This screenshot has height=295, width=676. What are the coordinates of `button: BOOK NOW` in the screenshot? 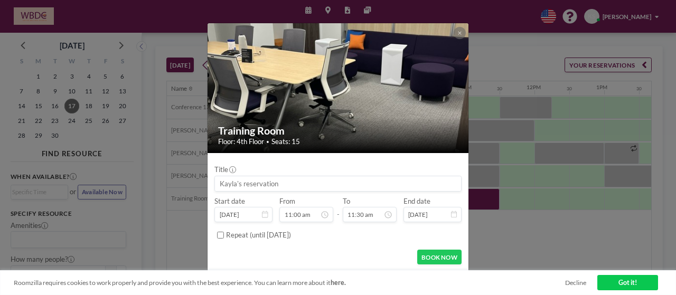 It's located at (439, 257).